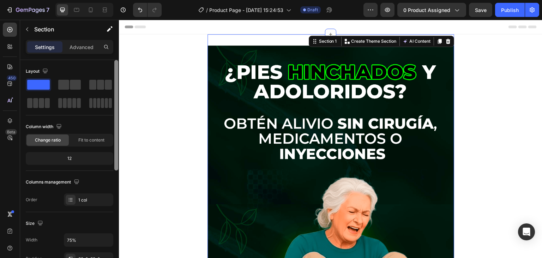 Image resolution: width=542 pixels, height=258 pixels. Describe the element at coordinates (209, 22) in the screenshot. I see `div: Section 1` at that location.